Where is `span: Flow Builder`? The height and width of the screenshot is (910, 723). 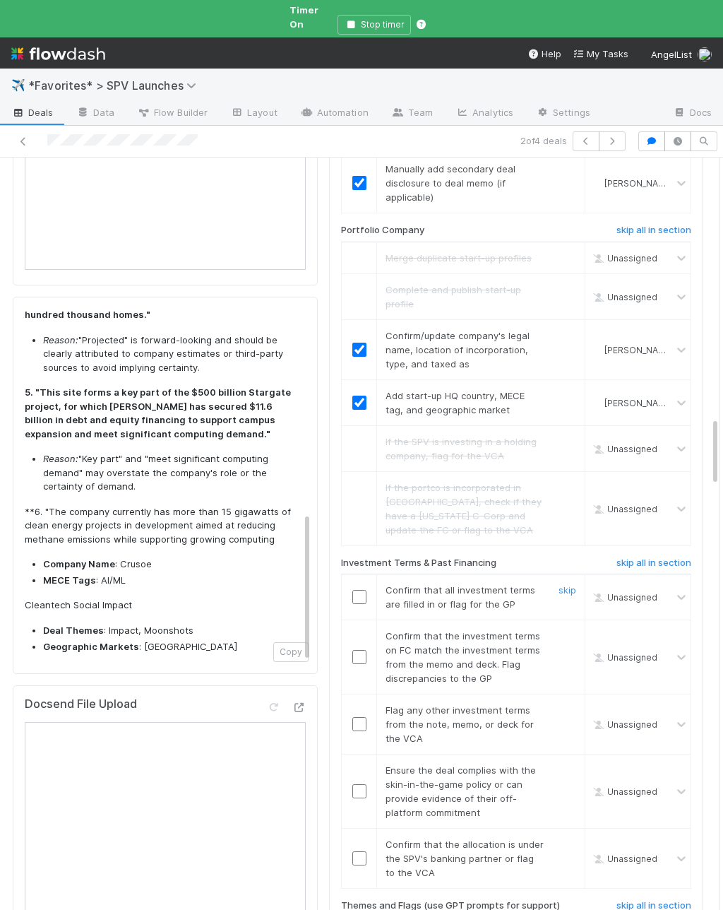 span: Flow Builder is located at coordinates (172, 112).